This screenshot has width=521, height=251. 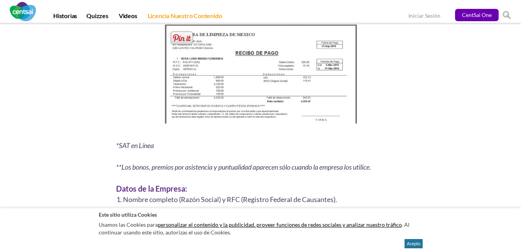 What do you see at coordinates (97, 17) in the screenshot?
I see `a: Quizzes` at bounding box center [97, 17].